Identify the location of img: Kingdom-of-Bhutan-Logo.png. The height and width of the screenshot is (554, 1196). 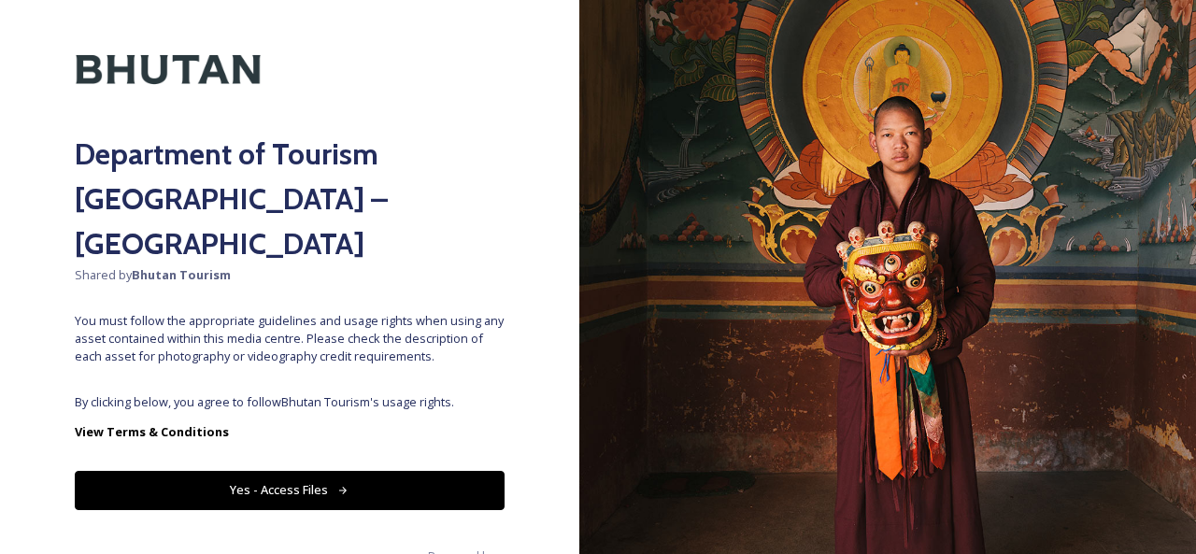
(168, 69).